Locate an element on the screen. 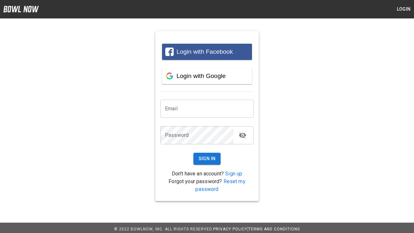  button: Login is located at coordinates (404, 9).